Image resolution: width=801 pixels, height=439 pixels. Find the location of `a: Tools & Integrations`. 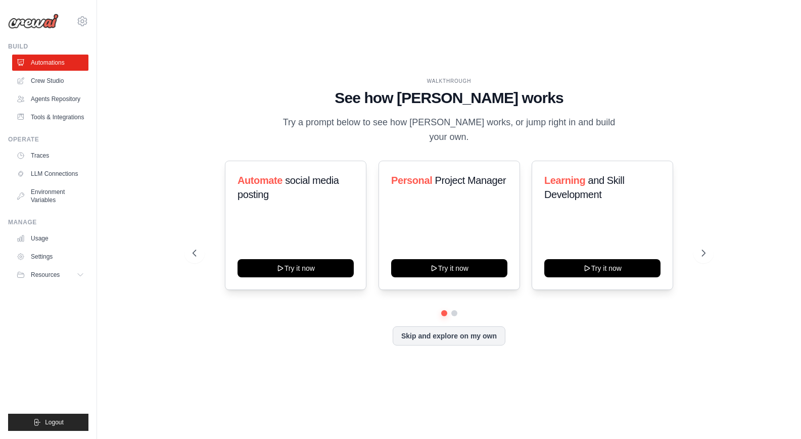

a: Tools & Integrations is located at coordinates (50, 117).